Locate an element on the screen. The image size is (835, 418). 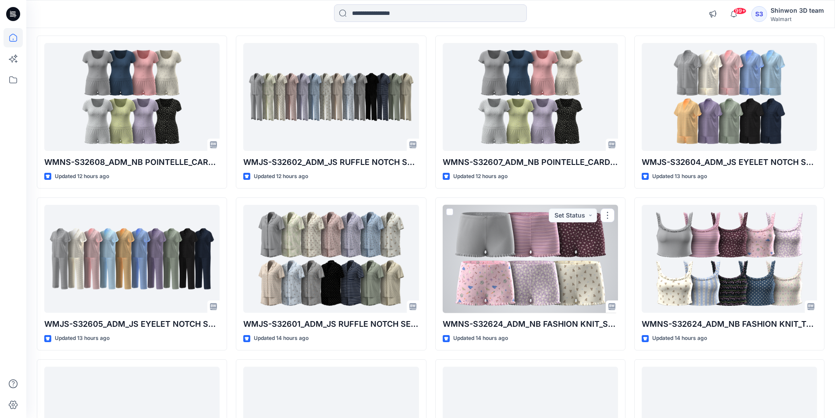
a: WMNS-S32607_ADM_NB POINTELLE_CARDI SHORT SET (OPT 1) is located at coordinates (530, 97).